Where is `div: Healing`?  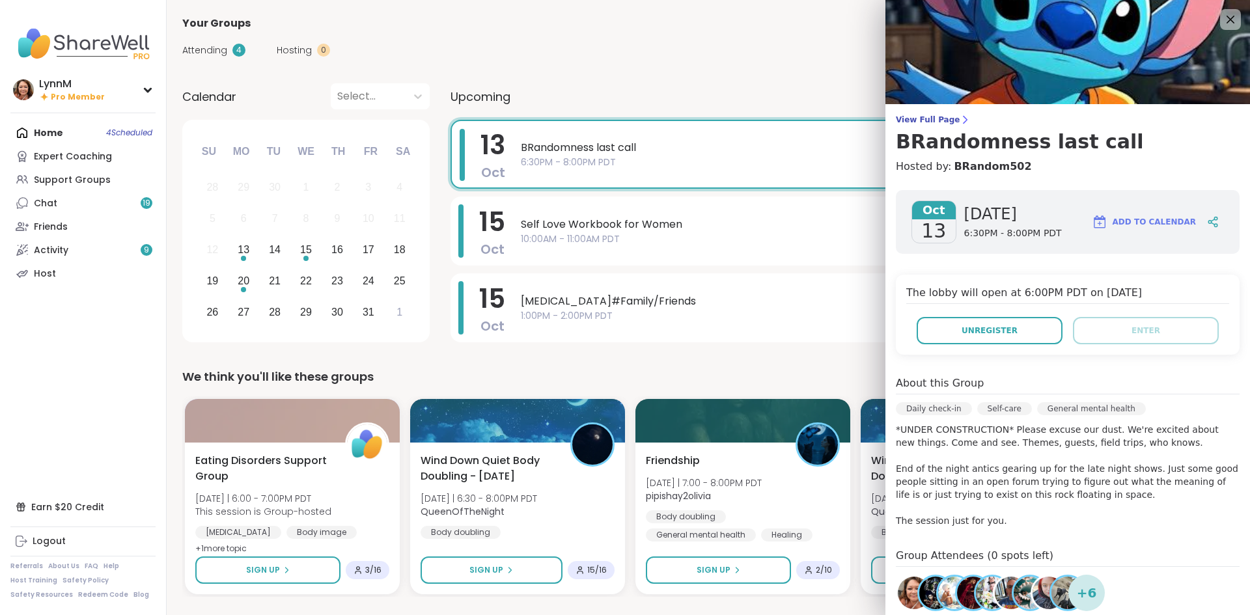 div: Healing is located at coordinates (787, 535).